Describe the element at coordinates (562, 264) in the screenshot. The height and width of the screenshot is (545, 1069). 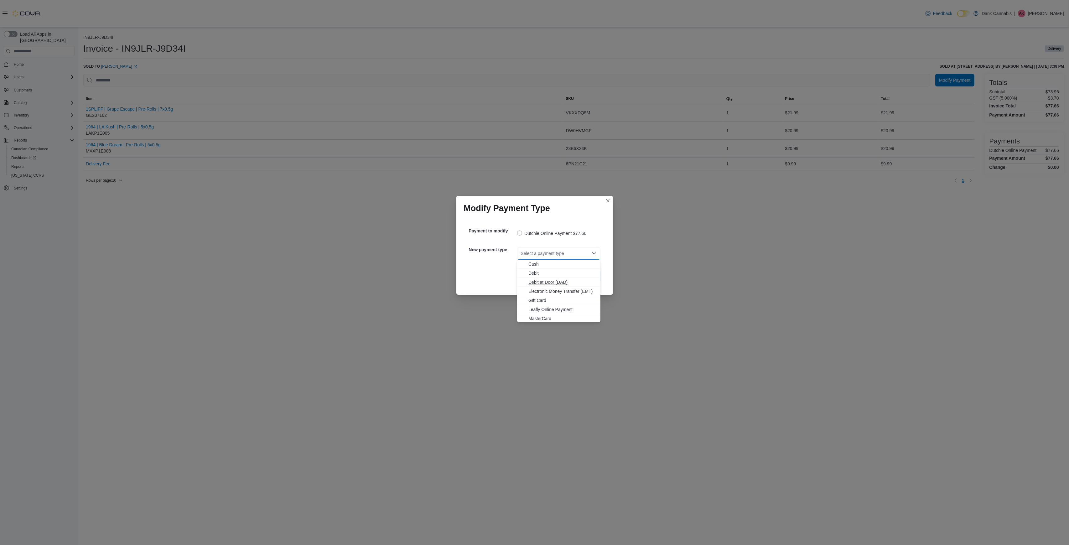
I see `span: Cash` at that location.